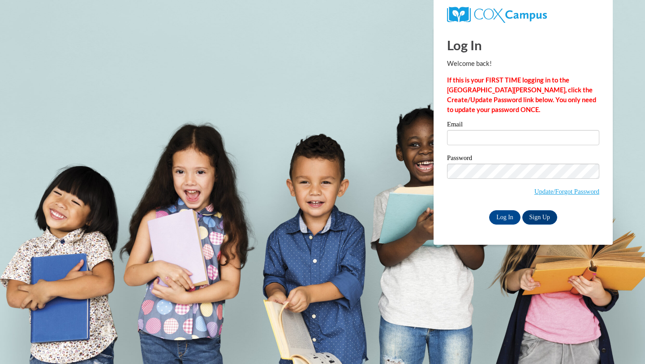 The width and height of the screenshot is (645, 364). I want to click on label: Email, so click(523, 125).